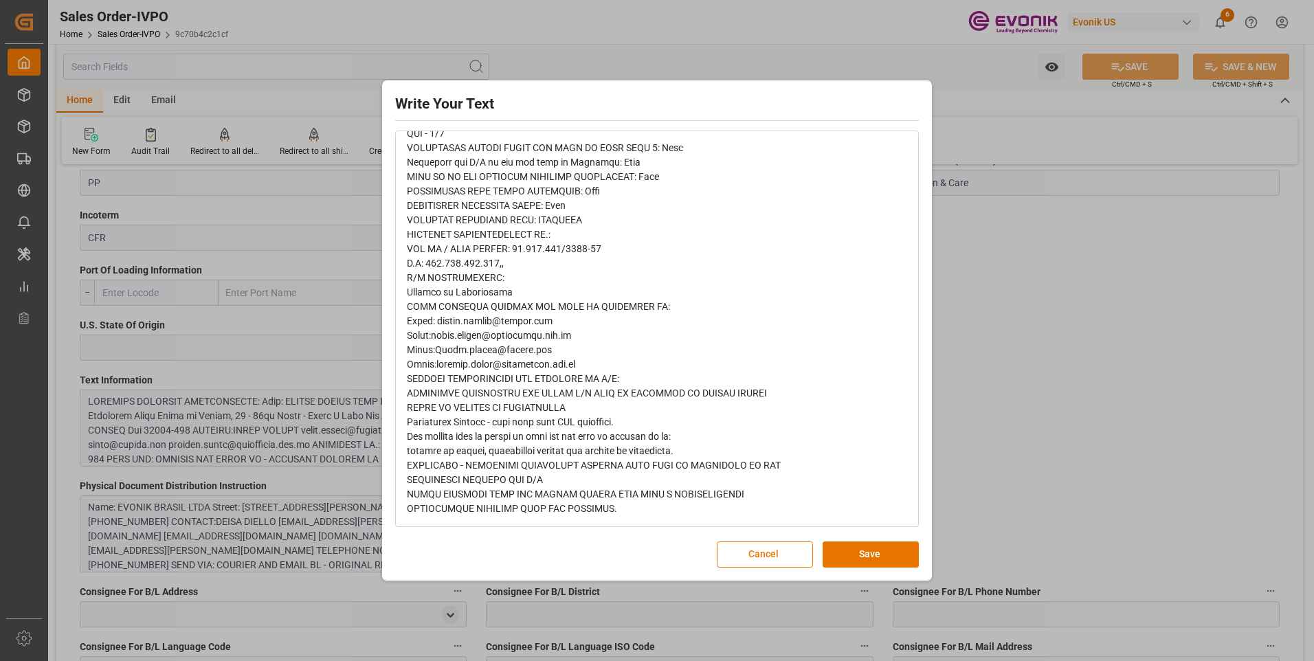 Image resolution: width=1314 pixels, height=661 pixels. What do you see at coordinates (871, 555) in the screenshot?
I see `button: Save` at bounding box center [871, 555].